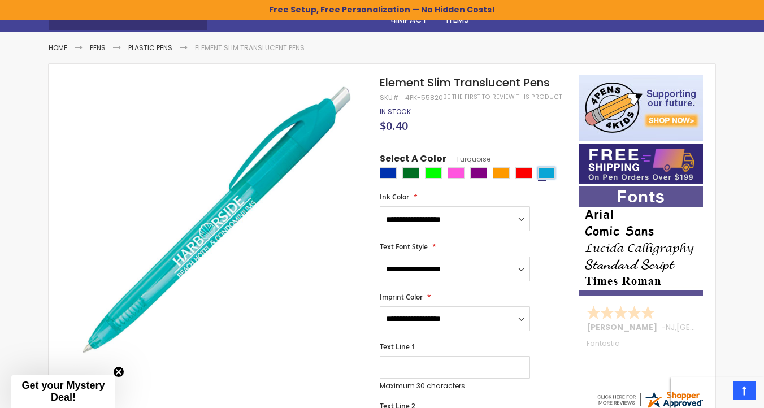 The width and height of the screenshot is (764, 408). I want to click on div: Purple, so click(479, 173).